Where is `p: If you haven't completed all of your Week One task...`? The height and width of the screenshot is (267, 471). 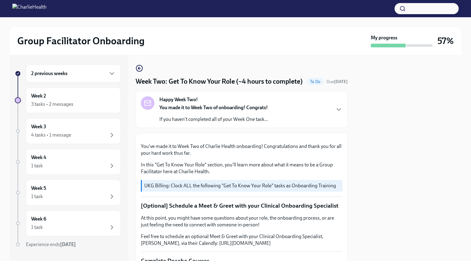 p: If you haven't completed all of your Week One task... is located at coordinates (213, 120).